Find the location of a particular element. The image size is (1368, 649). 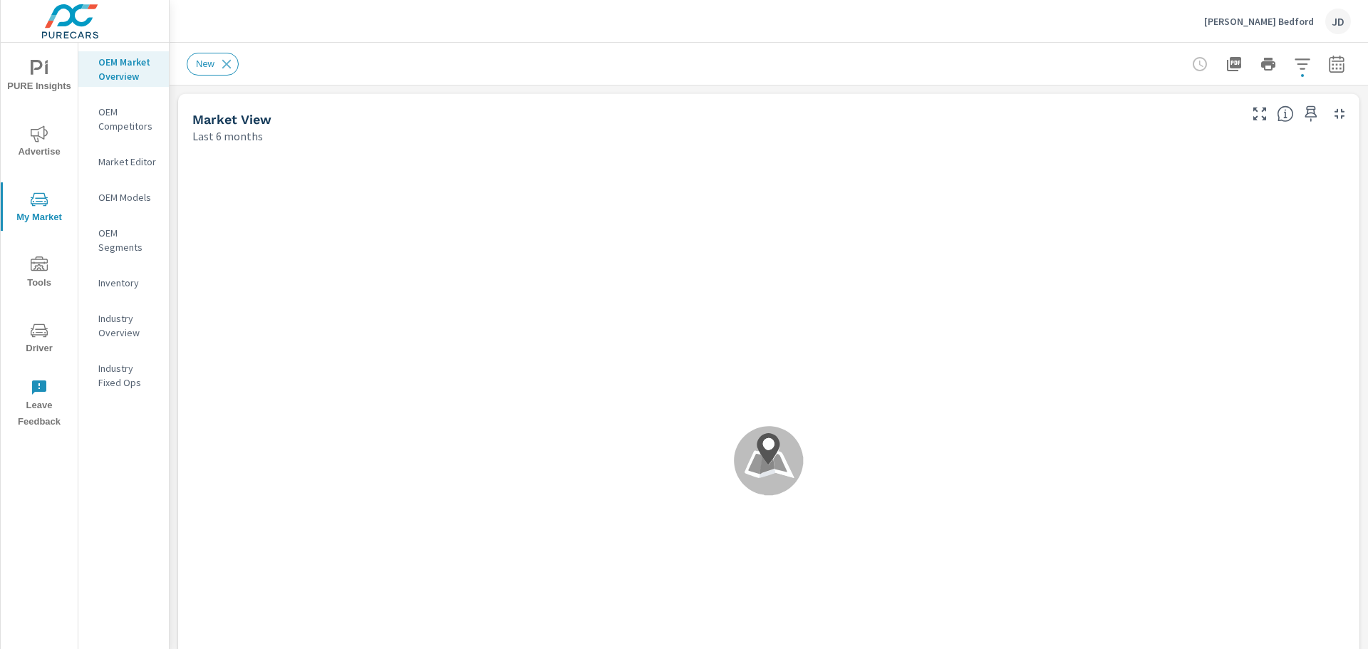

div: Industry Overview is located at coordinates (123, 326).